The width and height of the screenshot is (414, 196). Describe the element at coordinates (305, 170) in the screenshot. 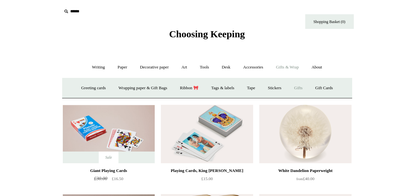

I see `div: White Dandelion Paperweight` at that location.